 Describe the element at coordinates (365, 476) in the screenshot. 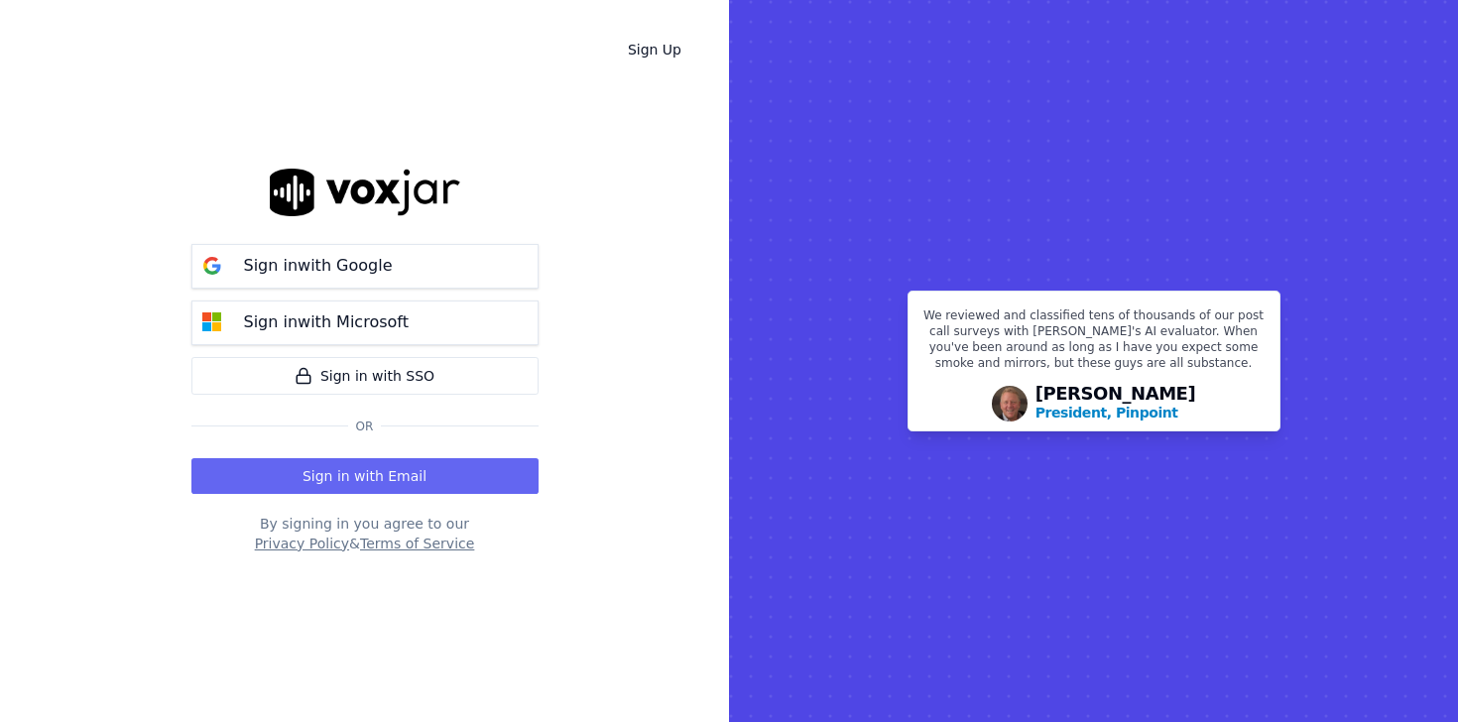

I see `button: Sign in with Email` at that location.